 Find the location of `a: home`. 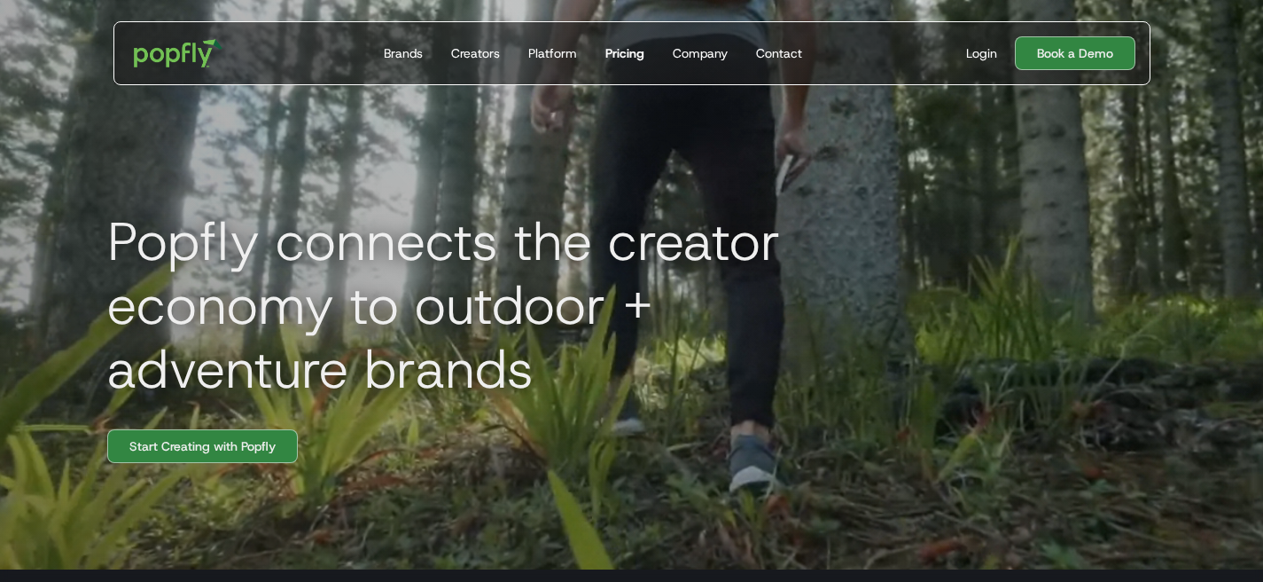

a: home is located at coordinates (178, 53).